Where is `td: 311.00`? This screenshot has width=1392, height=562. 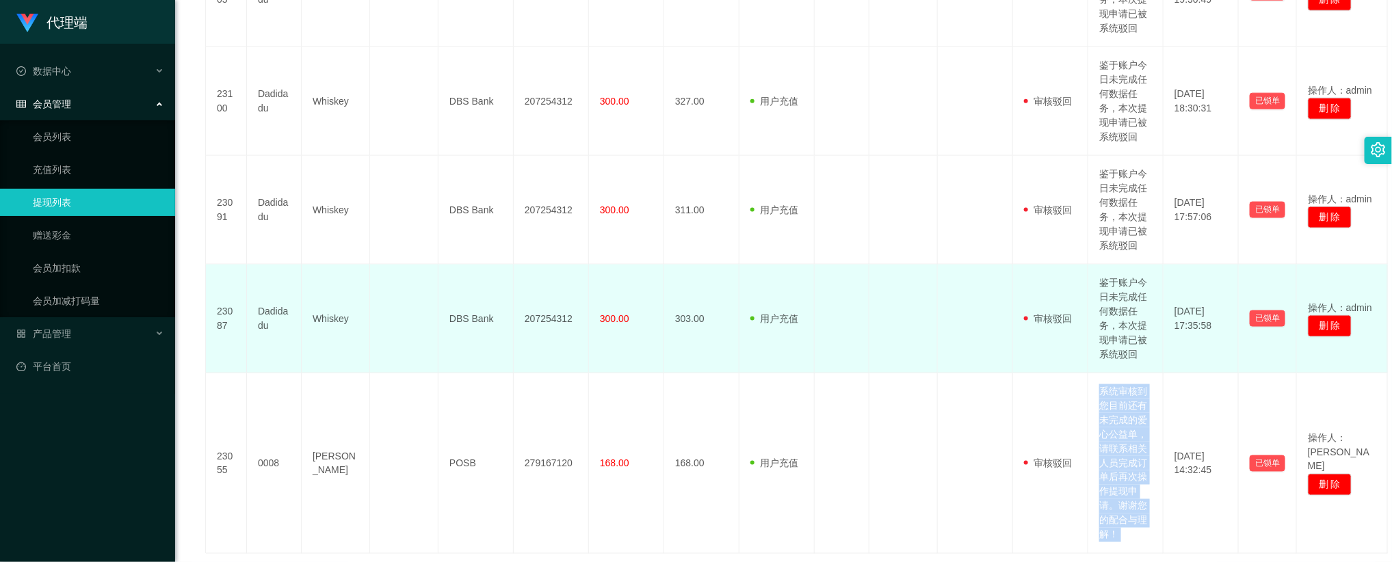
td: 311.00 is located at coordinates (702, 210).